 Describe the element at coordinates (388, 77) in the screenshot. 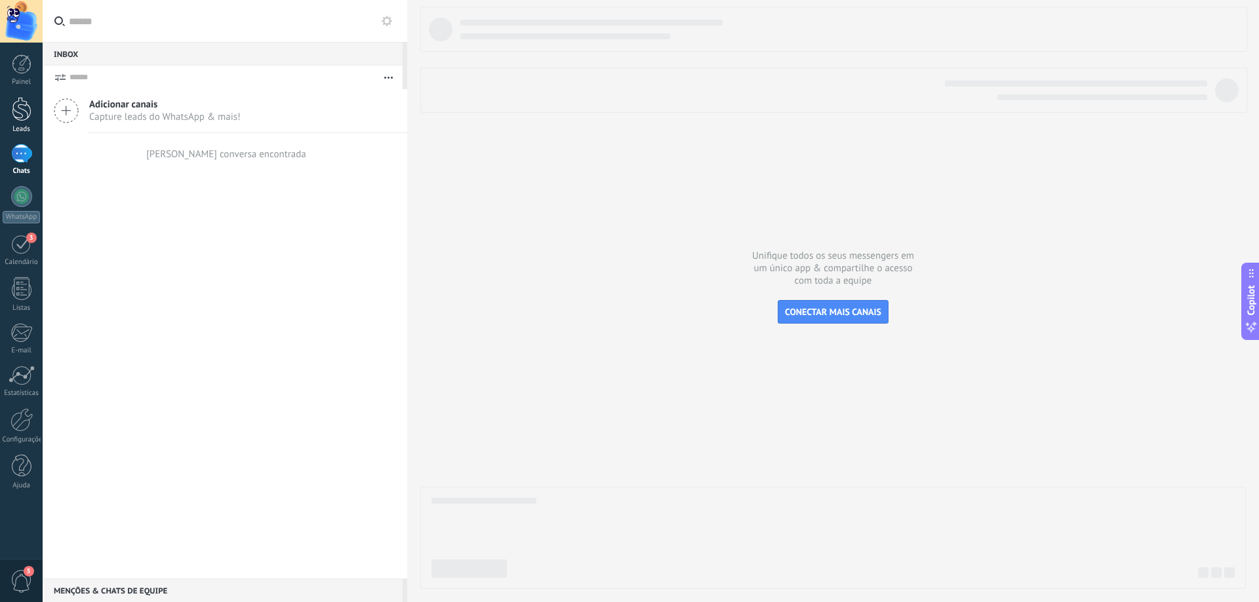

I see `button: Mais` at that location.